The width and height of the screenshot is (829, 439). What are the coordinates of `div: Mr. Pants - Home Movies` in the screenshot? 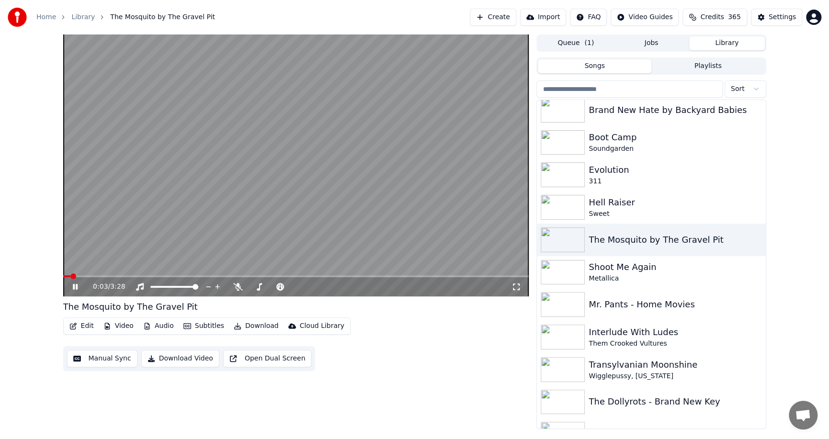 It's located at (675, 305).